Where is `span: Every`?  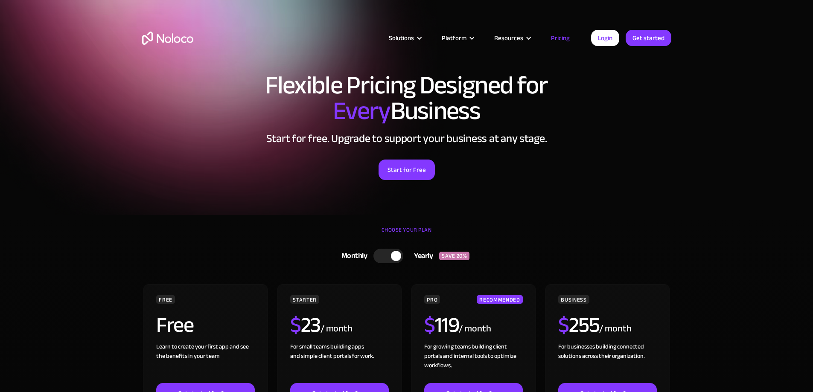 span: Every is located at coordinates (361, 111).